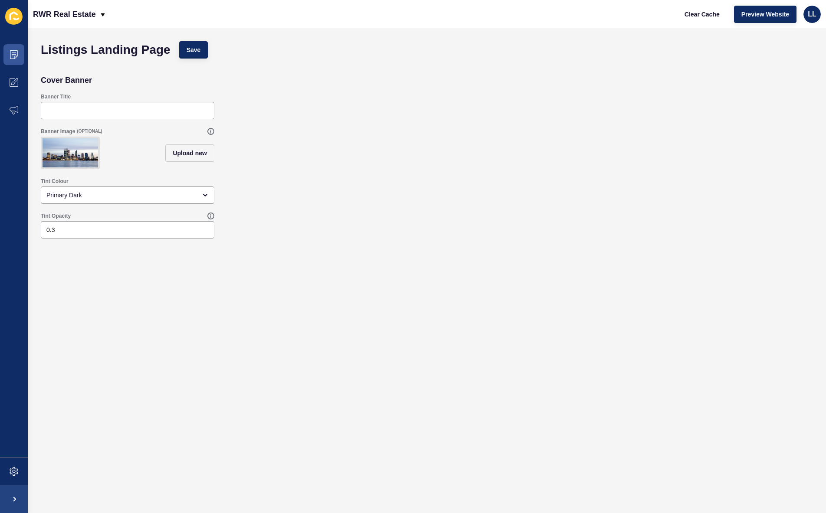  I want to click on span: Save, so click(194, 50).